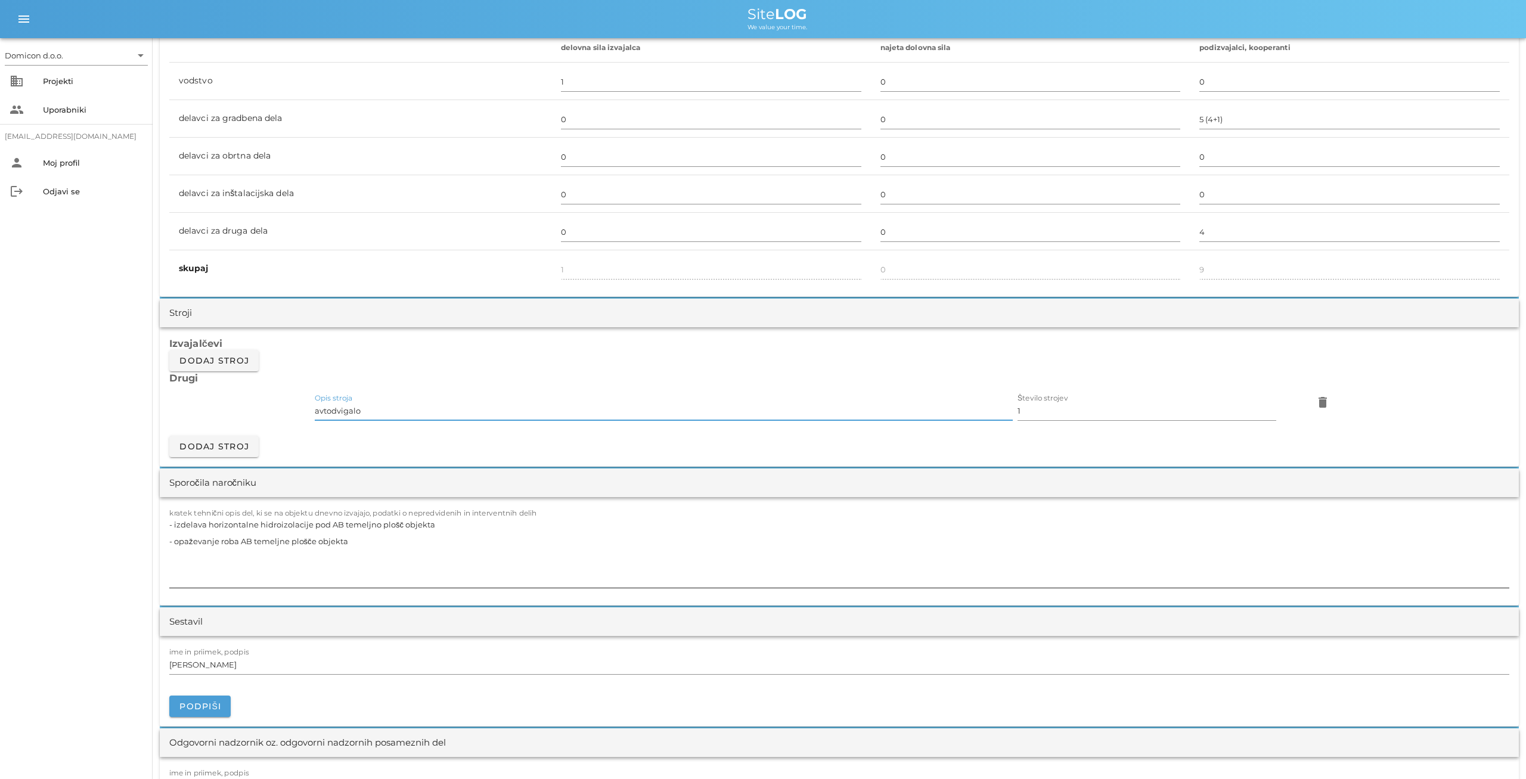 Image resolution: width=1526 pixels, height=779 pixels. What do you see at coordinates (308, 743) in the screenshot?
I see `div: Odgovorni nadzornik oz. odgovorni nadzornih posameznih del` at bounding box center [308, 743].